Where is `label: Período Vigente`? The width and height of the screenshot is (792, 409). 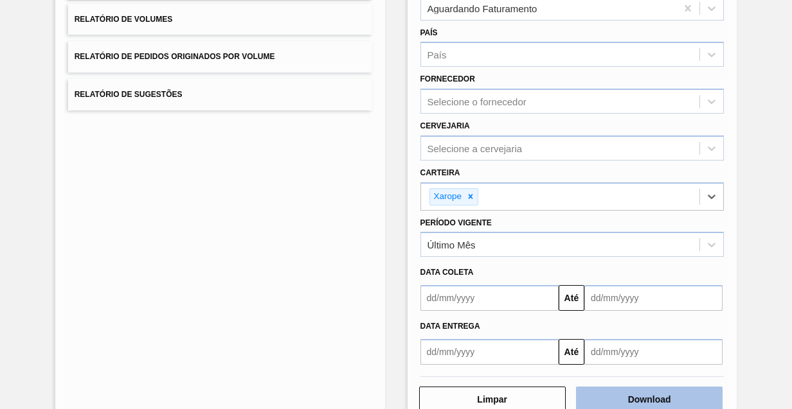
label: Período Vigente is located at coordinates (456, 223).